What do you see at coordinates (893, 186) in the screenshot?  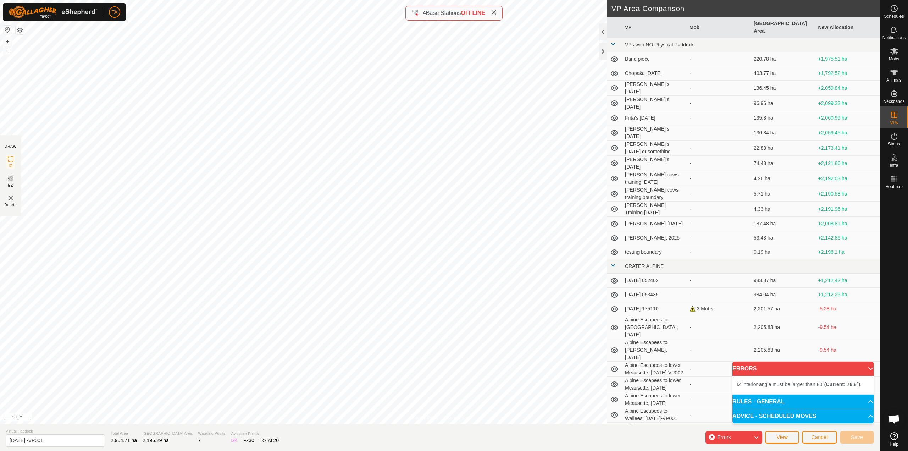 I see `span: Heatmap` at bounding box center [893, 186].